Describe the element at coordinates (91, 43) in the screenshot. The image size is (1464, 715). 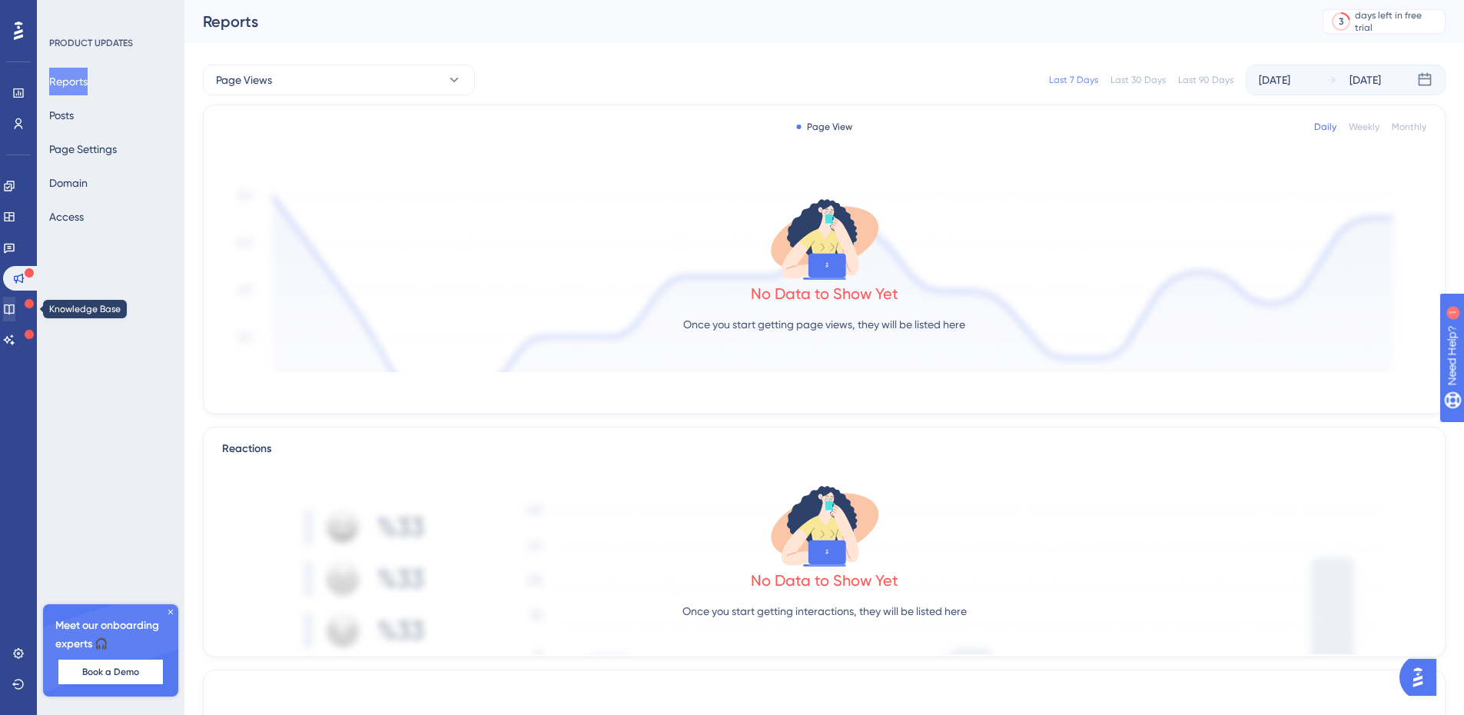
I see `div: PRODUCT UPDATES` at that location.